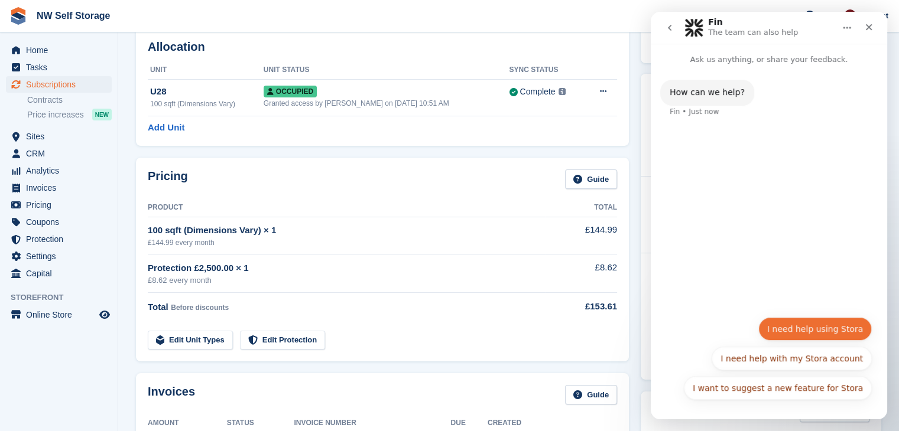  Describe the element at coordinates (61, 188) in the screenshot. I see `span: Invoices` at that location.